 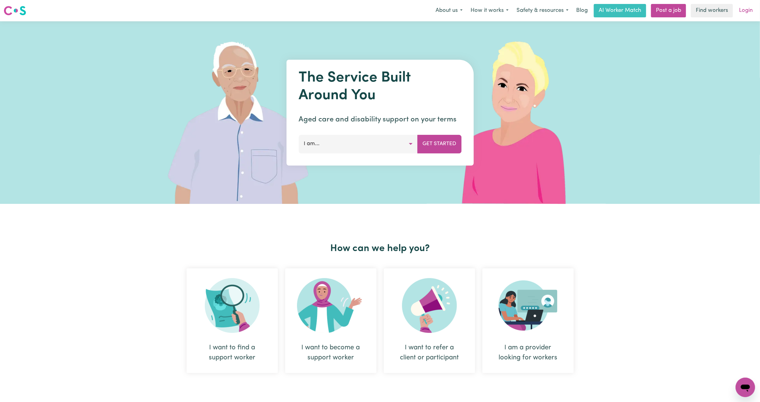 What do you see at coordinates (15, 11) in the screenshot?
I see `img: Careseekers logo` at bounding box center [15, 11].